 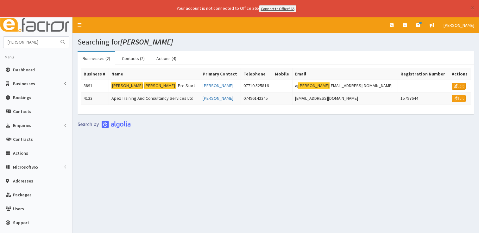 What do you see at coordinates (18, 209) in the screenshot?
I see `span: Users` at bounding box center [18, 209].